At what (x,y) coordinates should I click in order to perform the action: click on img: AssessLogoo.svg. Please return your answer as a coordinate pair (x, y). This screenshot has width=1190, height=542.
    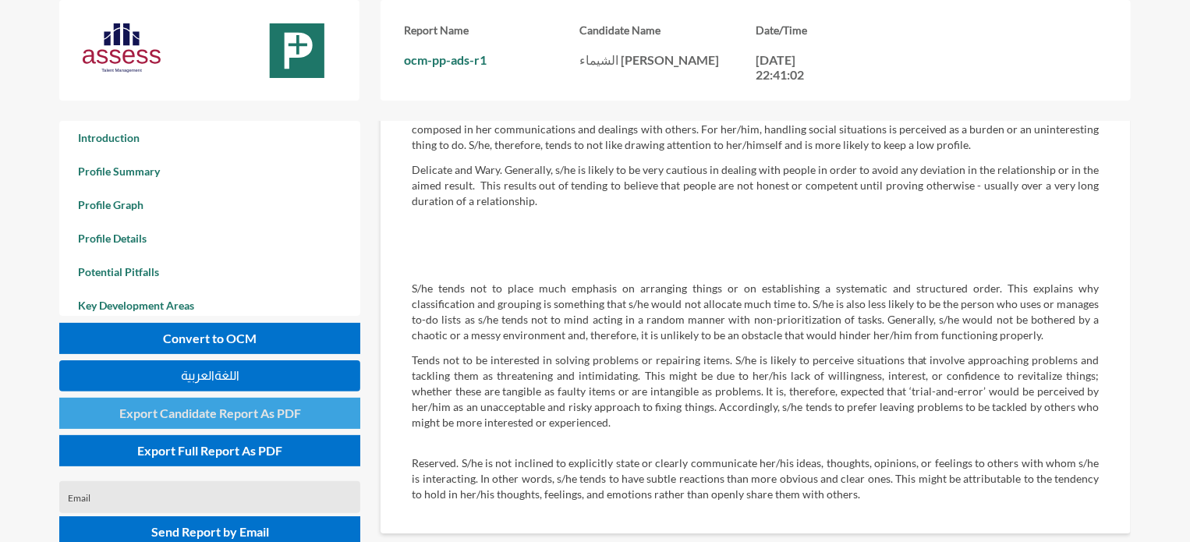
    Looking at the image, I should click on (122, 48).